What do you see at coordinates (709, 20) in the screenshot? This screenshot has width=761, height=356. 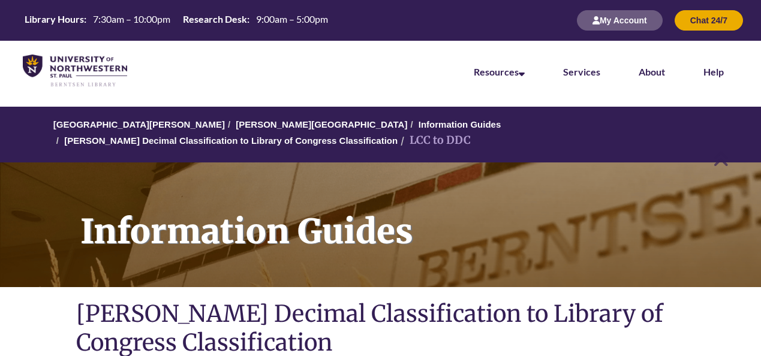 I see `a: Chat 24/7` at bounding box center [709, 20].